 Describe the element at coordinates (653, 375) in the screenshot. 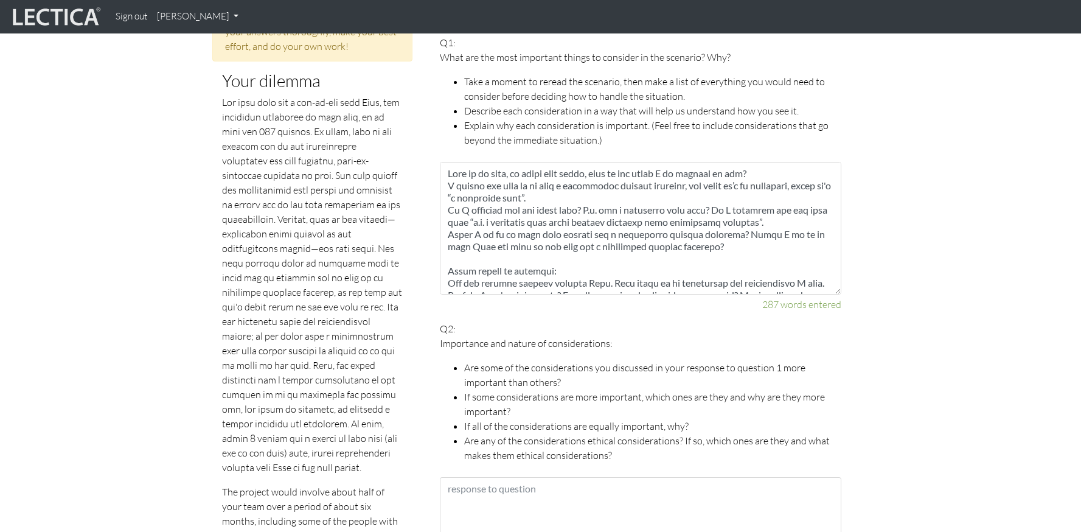

I see `li: Are some of the considerations you discussed in your response to question 1 more important than o...` at that location.